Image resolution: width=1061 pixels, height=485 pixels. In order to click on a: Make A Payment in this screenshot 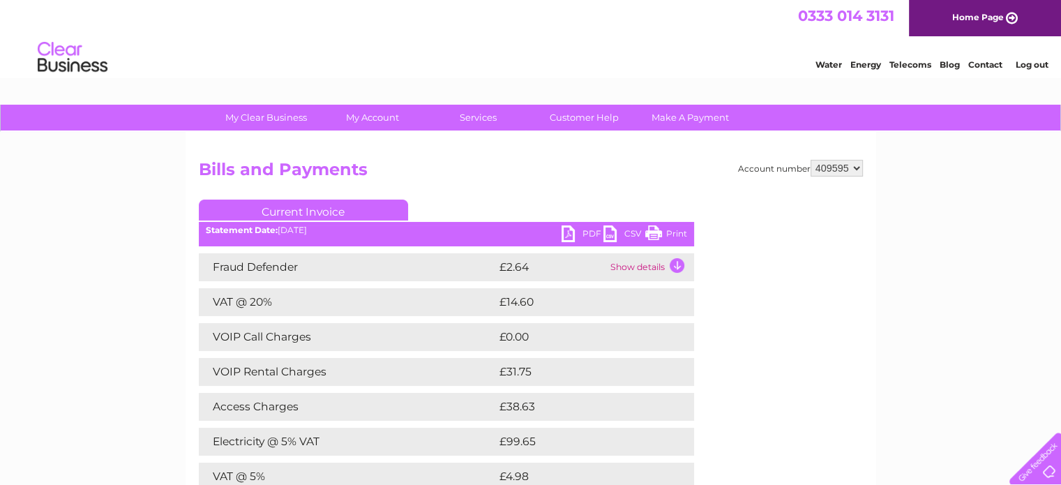, I will do `click(690, 117)`.